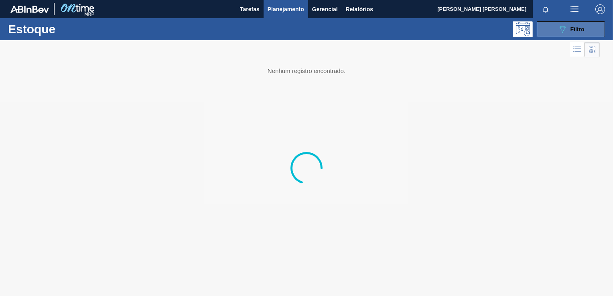  Describe the element at coordinates (325, 9) in the screenshot. I see `span: Gerencial` at that location.